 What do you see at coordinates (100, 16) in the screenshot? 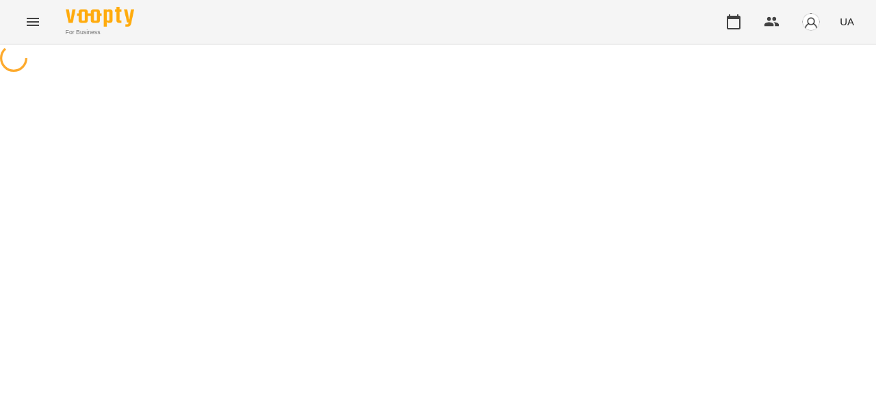
I see `img: Voopty Logo` at bounding box center [100, 16].